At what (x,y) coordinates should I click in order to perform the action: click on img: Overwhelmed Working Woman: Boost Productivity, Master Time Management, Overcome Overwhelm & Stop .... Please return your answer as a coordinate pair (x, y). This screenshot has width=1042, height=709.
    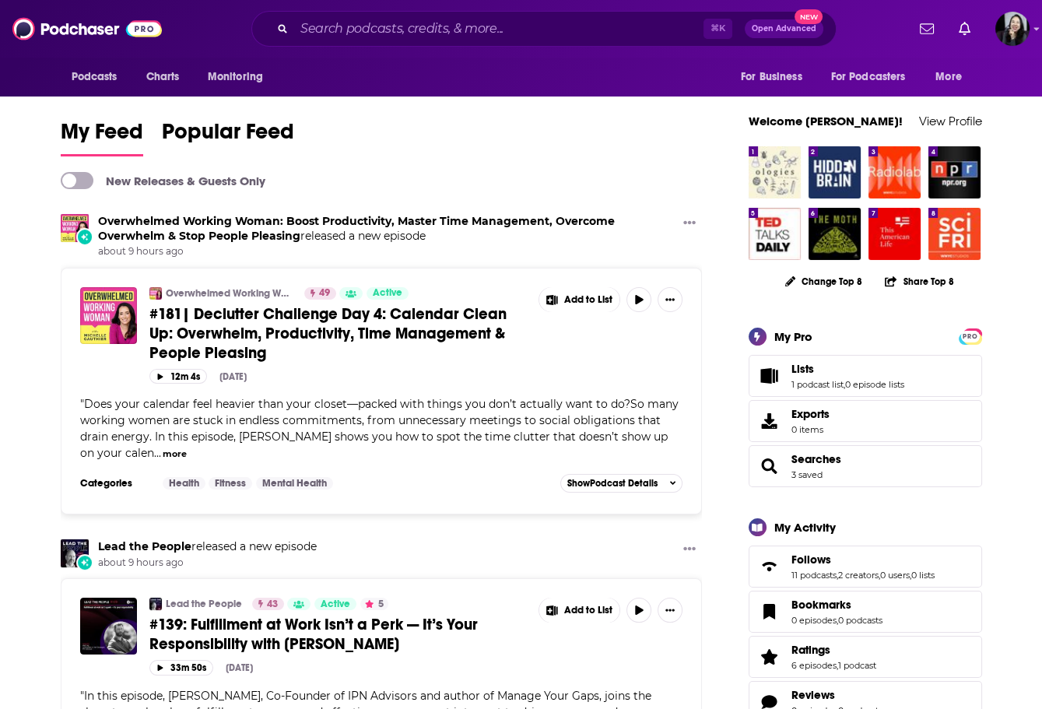
    Looking at the image, I should click on (156, 293).